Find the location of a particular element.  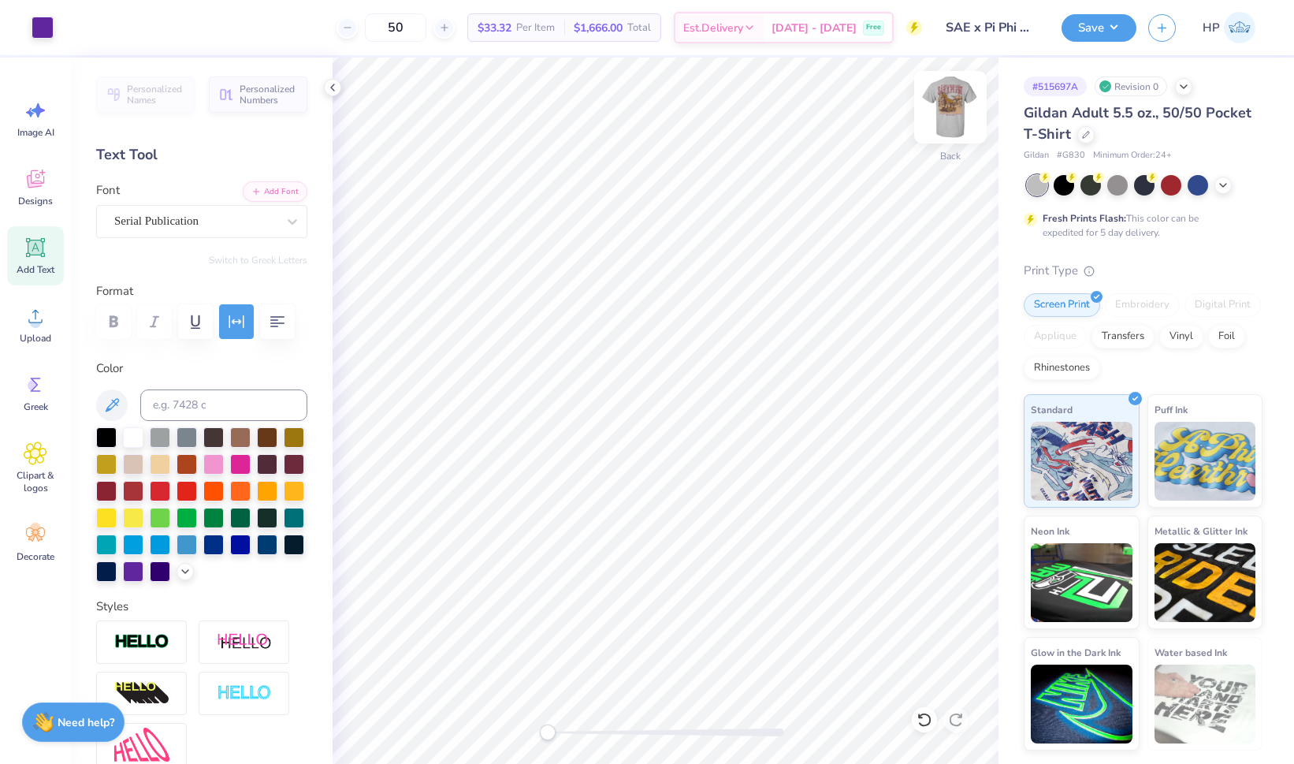

span: Per Item is located at coordinates (535, 28).